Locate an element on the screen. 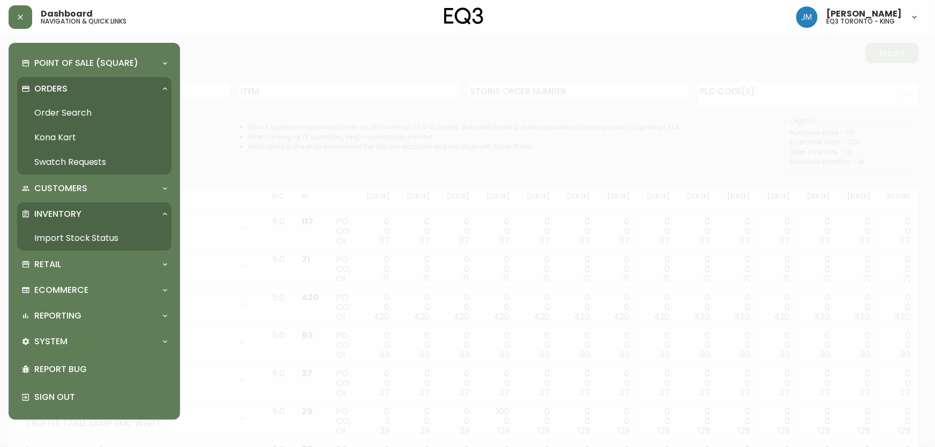 Image resolution: width=935 pixels, height=447 pixels. img: b88646003a19a9f750de19192e969c24 is located at coordinates (807, 17).